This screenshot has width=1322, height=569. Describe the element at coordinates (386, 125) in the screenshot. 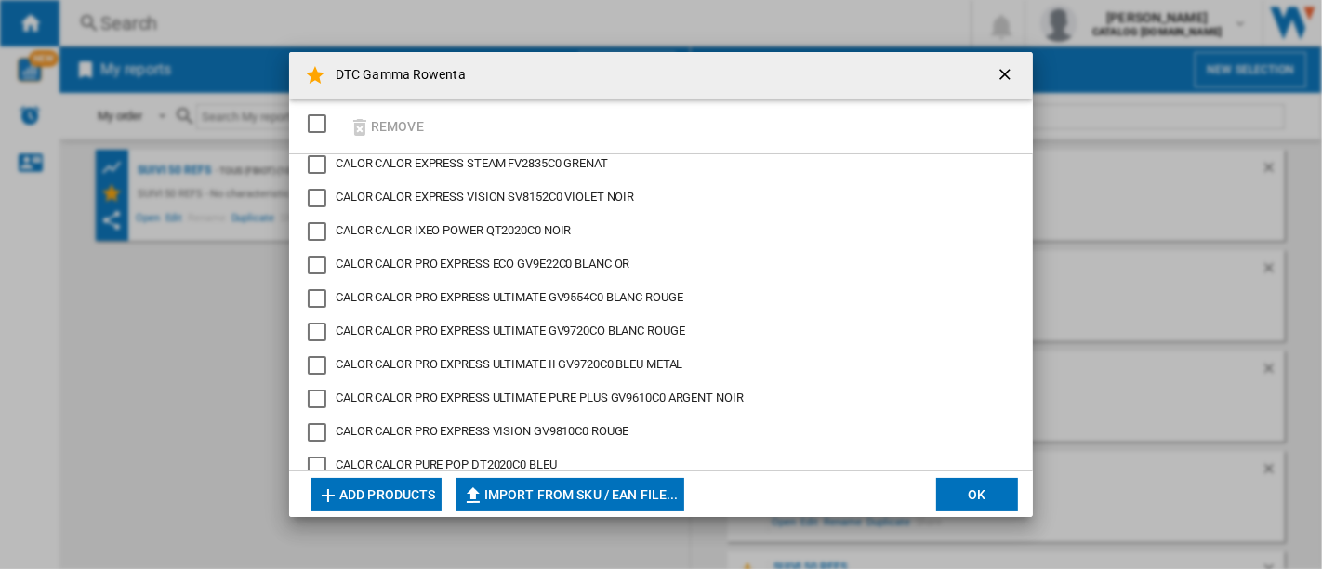

I see `button: Remove` at that location.